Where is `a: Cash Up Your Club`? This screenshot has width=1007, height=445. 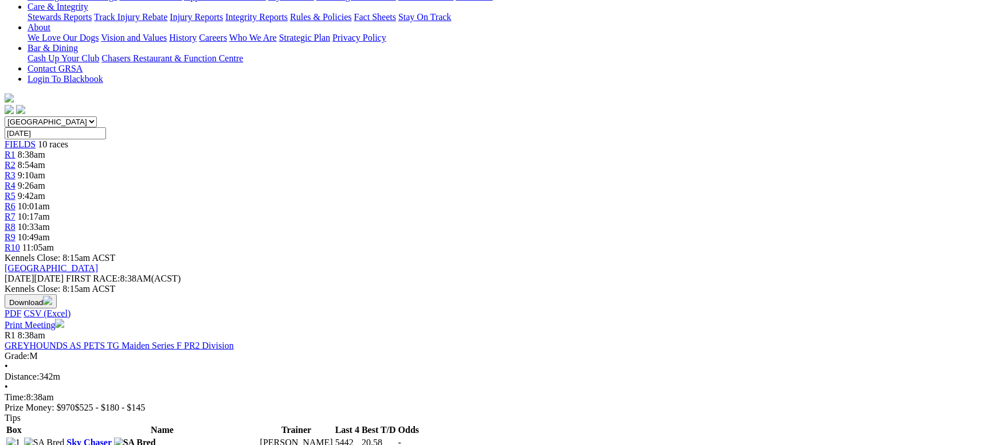
a: Cash Up Your Club is located at coordinates (63, 58).